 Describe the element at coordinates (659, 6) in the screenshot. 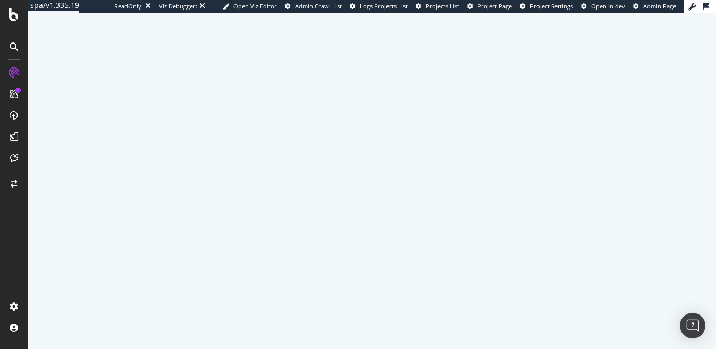

I see `span: Admin Page` at that location.